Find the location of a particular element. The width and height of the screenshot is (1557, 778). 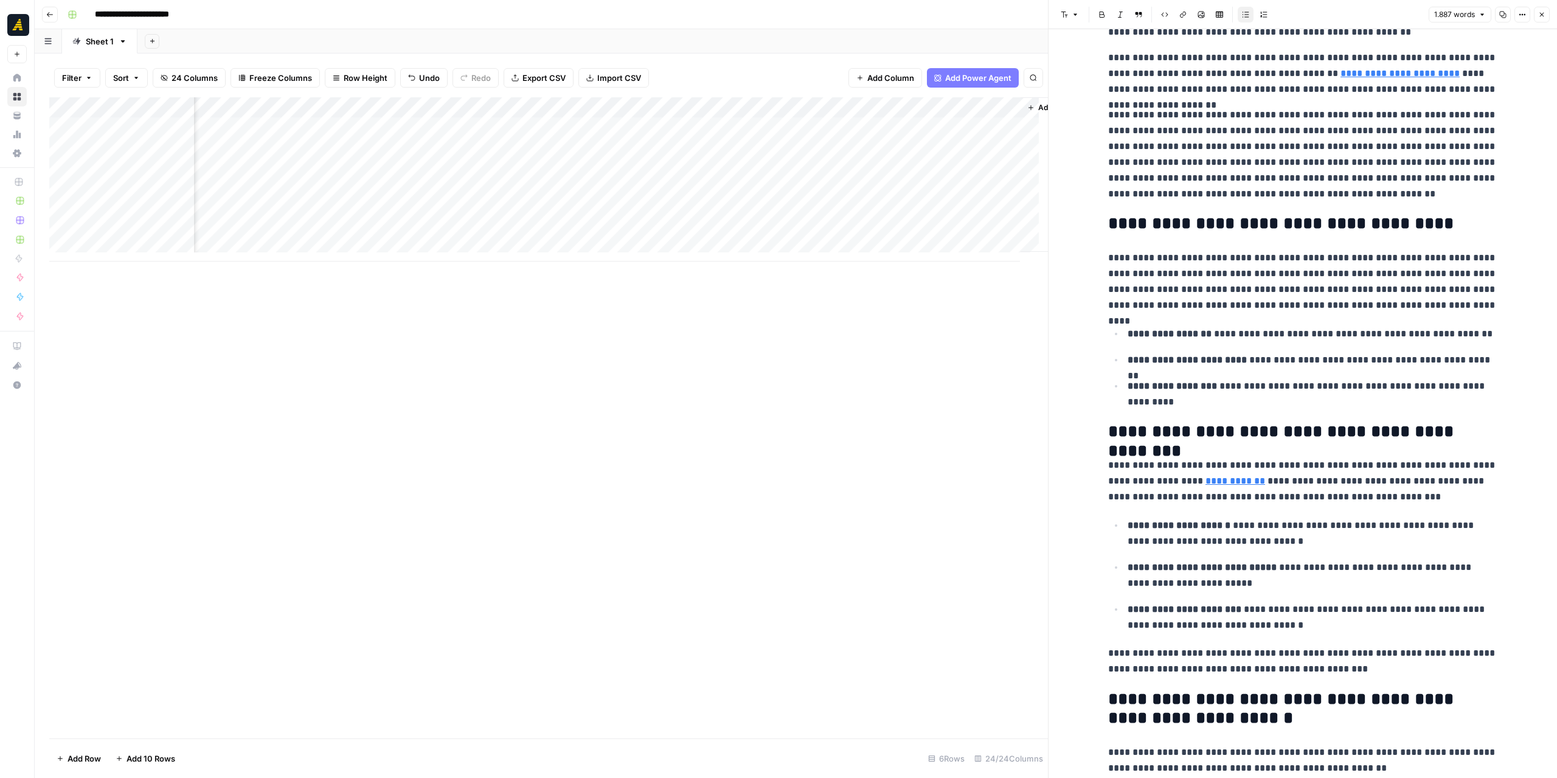

span: 24 Columns is located at coordinates (195, 78).